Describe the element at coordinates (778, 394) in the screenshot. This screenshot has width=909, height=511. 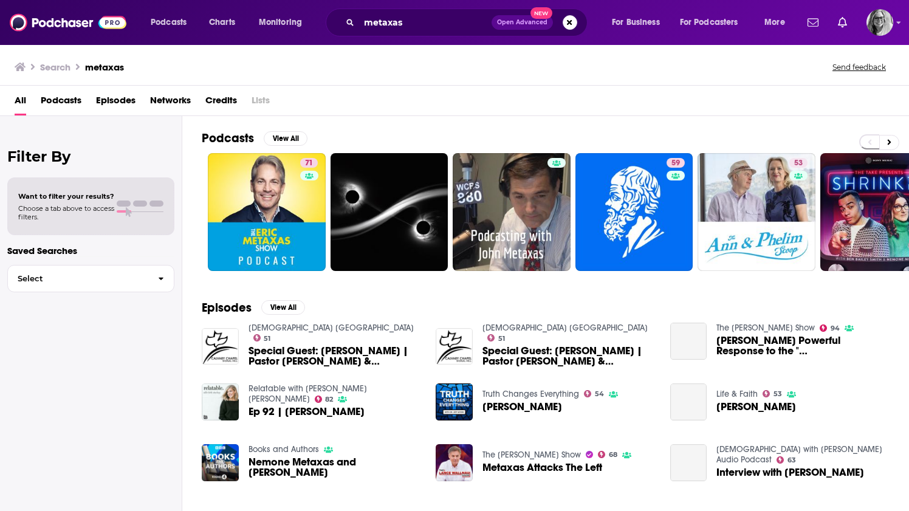
I see `span: 53` at that location.